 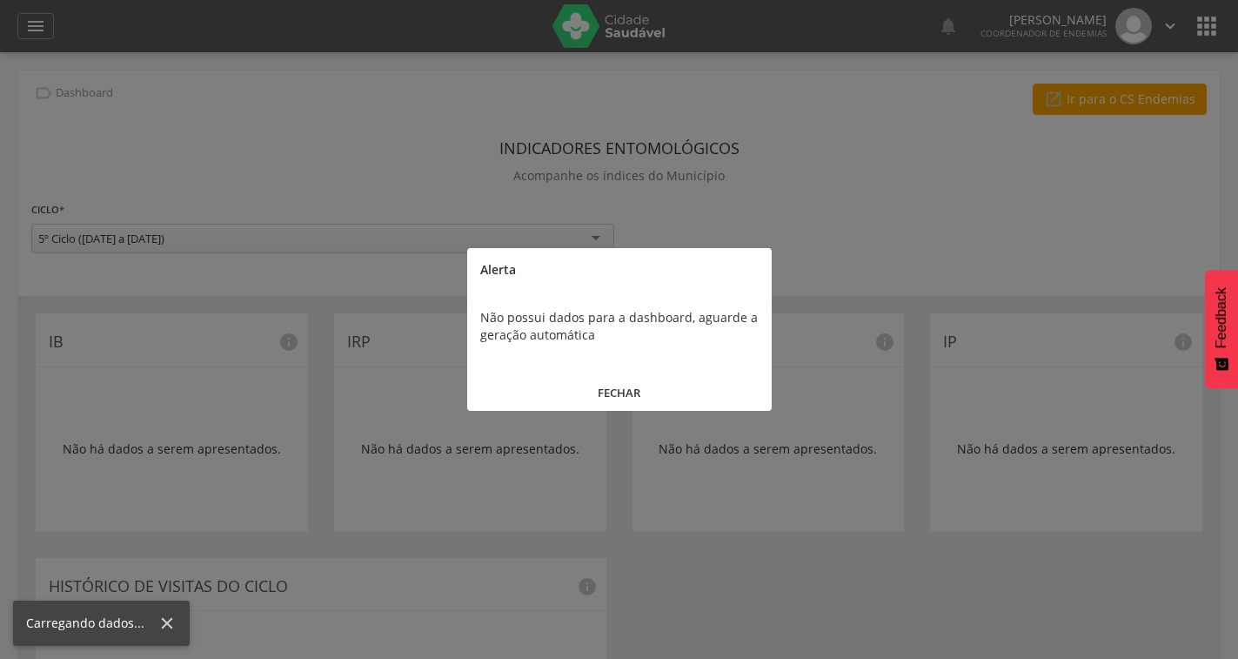 I want to click on span: Feedback, so click(x=1222, y=318).